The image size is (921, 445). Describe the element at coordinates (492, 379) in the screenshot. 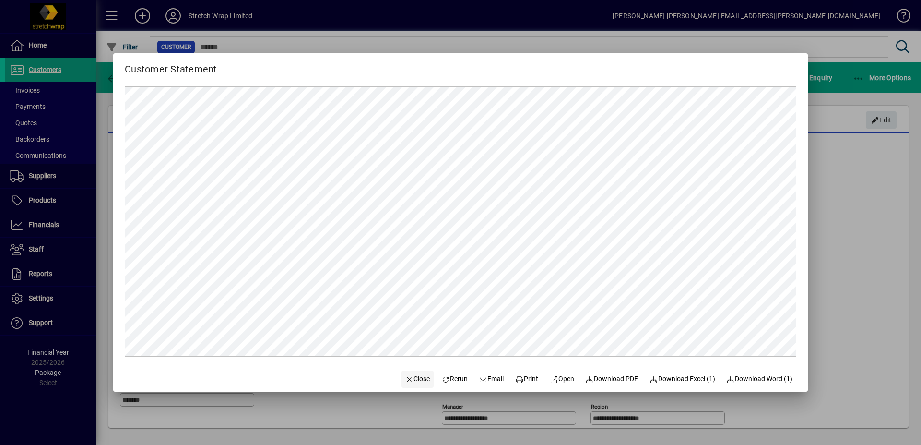

I see `button: Email` at that location.